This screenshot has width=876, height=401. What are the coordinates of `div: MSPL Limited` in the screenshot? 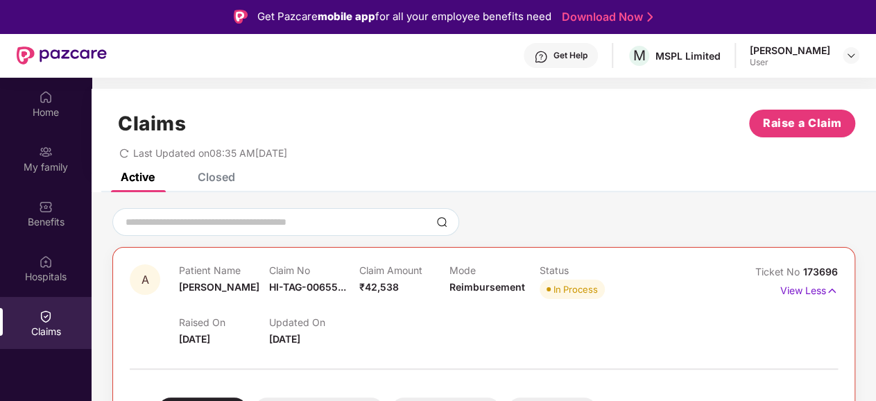 It's located at (688, 55).